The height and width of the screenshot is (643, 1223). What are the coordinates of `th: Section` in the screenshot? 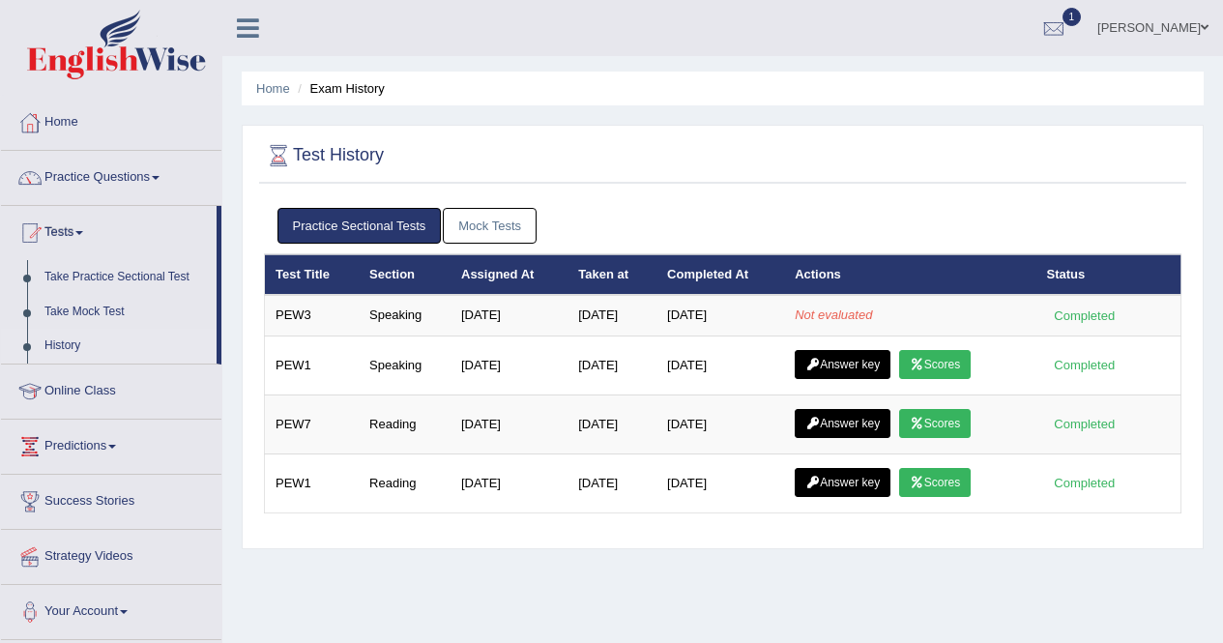 It's located at (404, 275).